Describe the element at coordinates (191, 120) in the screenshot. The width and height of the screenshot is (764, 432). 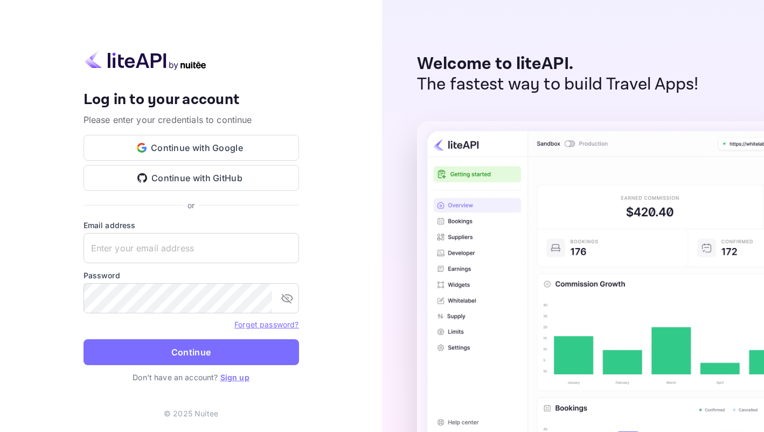
I see `p: Please enter your credentials to continue` at that location.